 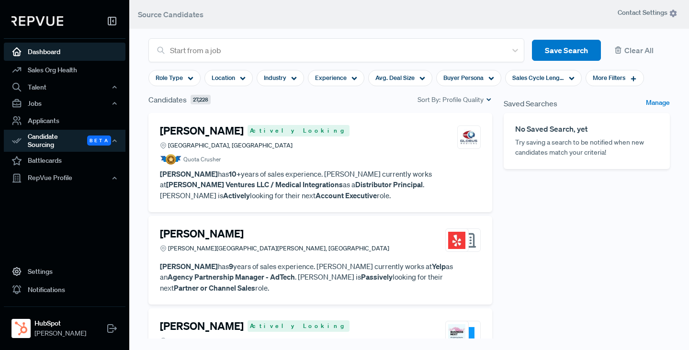 What do you see at coordinates (567, 50) in the screenshot?
I see `button: Save Search` at bounding box center [567, 50].